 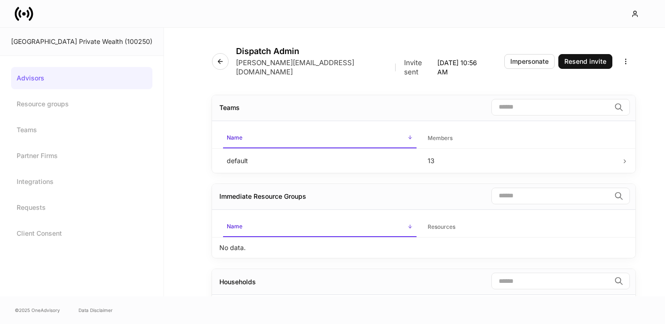 What do you see at coordinates (82, 233) in the screenshot?
I see `a: Client Consent` at bounding box center [82, 233].